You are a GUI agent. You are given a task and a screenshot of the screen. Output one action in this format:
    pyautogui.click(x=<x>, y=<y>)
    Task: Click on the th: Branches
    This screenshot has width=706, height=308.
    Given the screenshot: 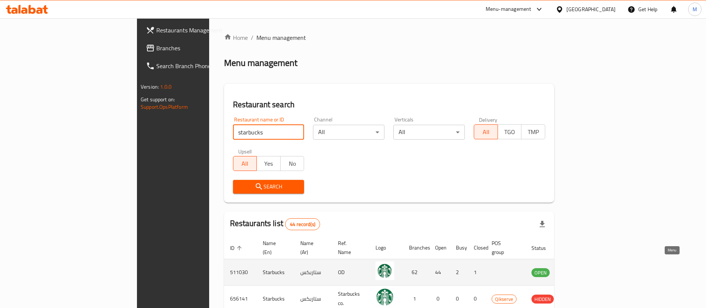 What is the action you would take?
    pyautogui.click(x=416, y=247)
    